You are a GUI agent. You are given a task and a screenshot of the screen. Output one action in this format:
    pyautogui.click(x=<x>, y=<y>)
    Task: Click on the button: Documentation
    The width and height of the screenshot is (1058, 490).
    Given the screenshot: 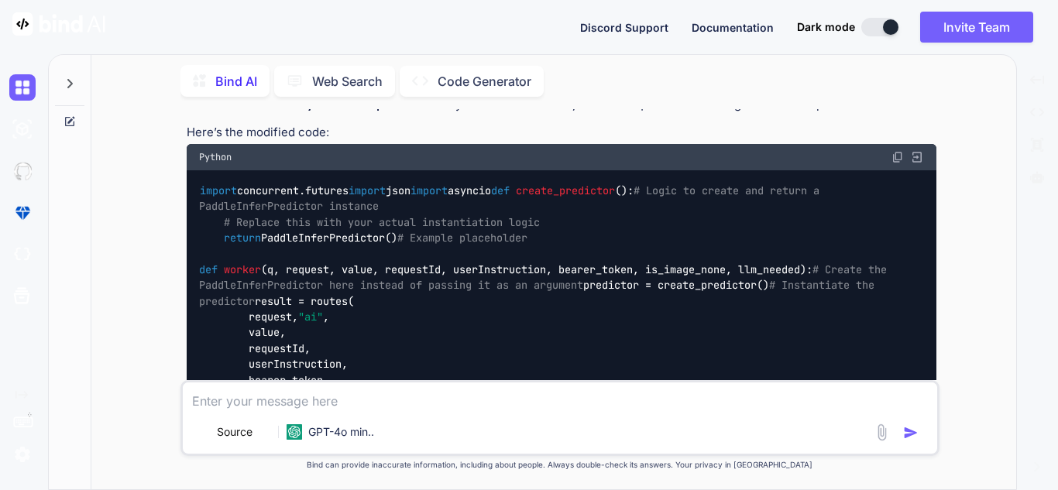 What is the action you would take?
    pyautogui.click(x=732, y=27)
    